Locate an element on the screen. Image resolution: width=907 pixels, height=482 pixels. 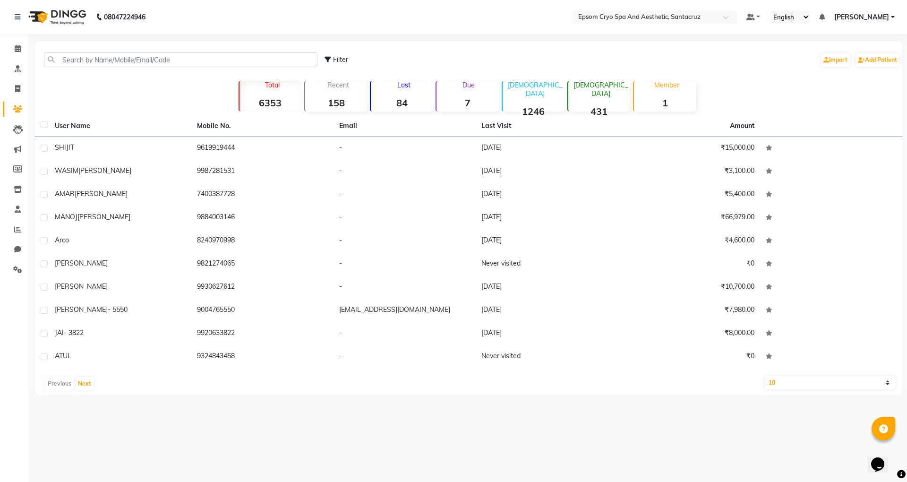
img: logo is located at coordinates (56, 17).